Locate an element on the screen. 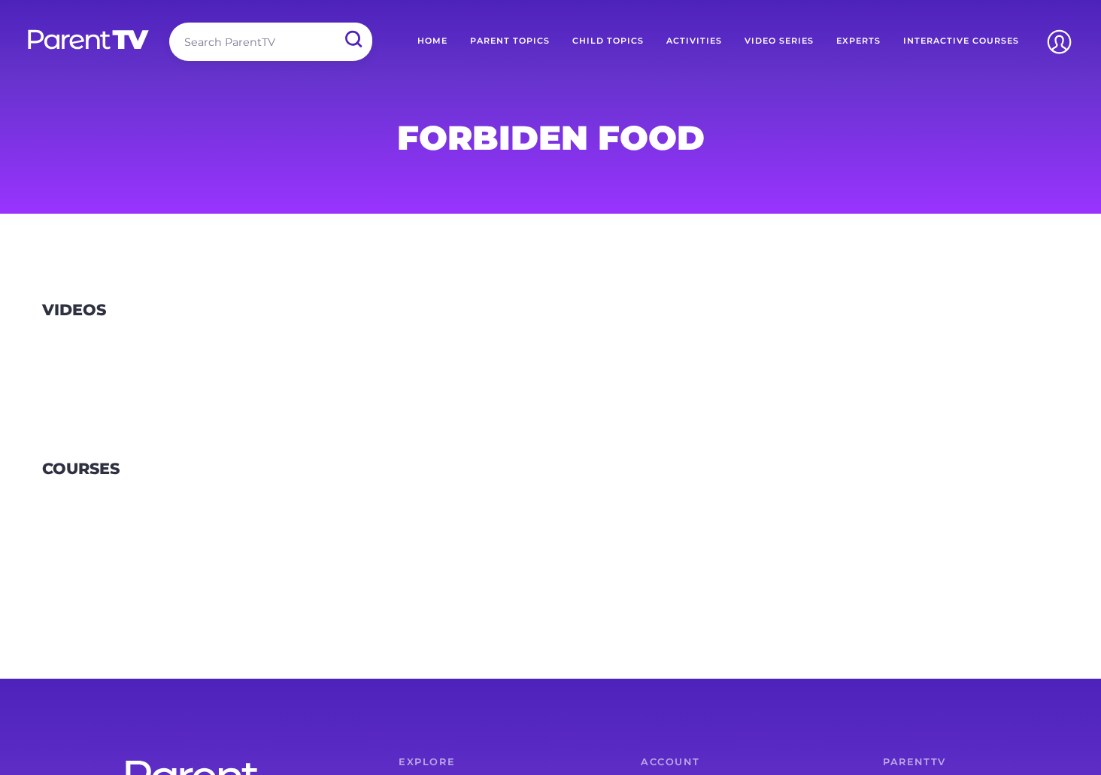 The height and width of the screenshot is (775, 1101). input: Submit is located at coordinates (353, 39).